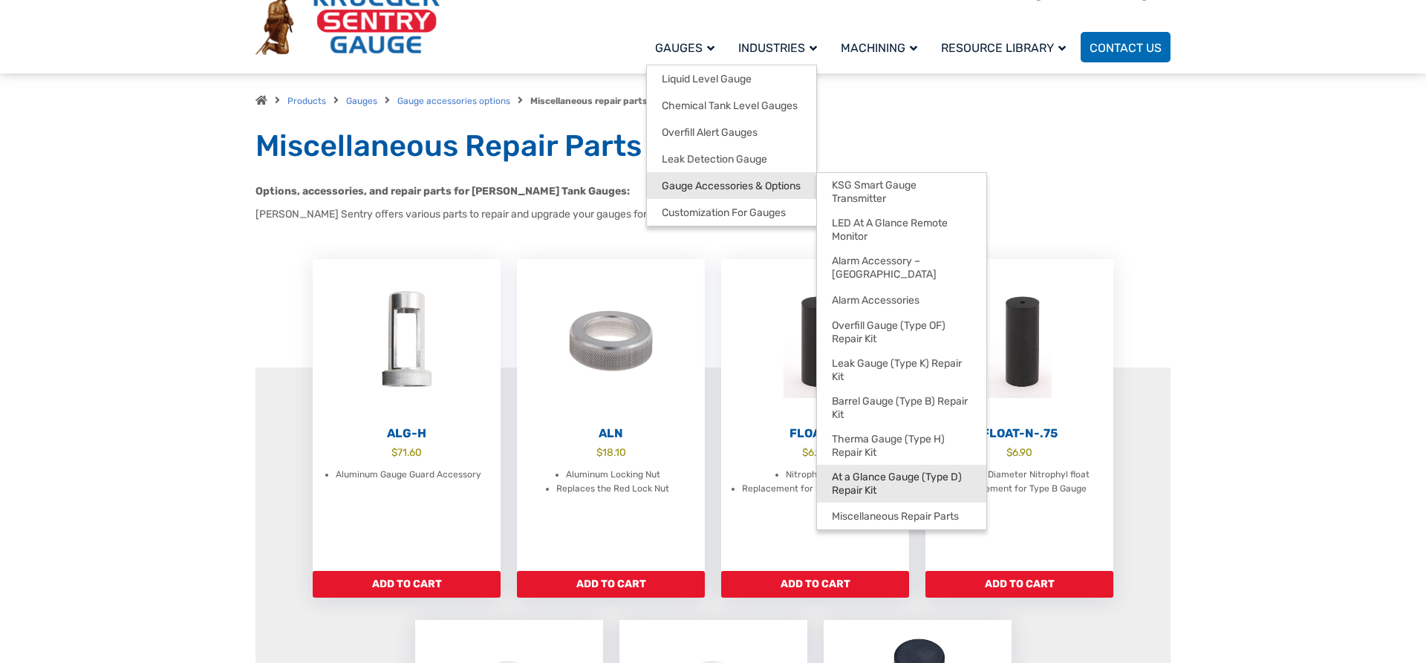 This screenshot has height=663, width=1426. What do you see at coordinates (406, 434) in the screenshot?
I see `h2: ALG-H` at bounding box center [406, 434].